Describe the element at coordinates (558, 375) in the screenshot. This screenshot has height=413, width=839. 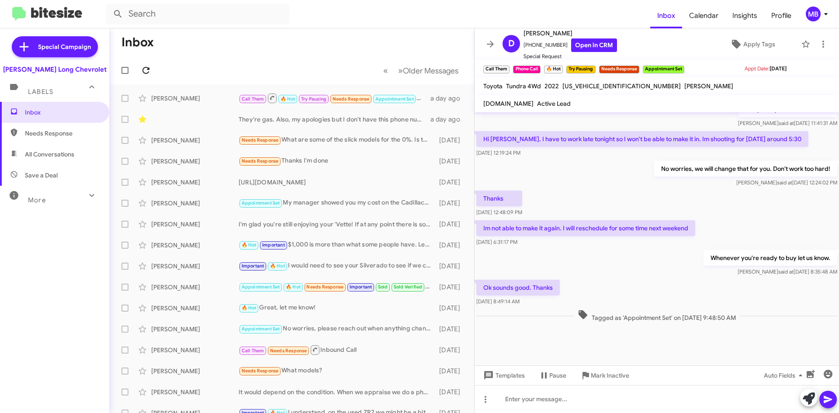
I see `span: Pause` at that location.